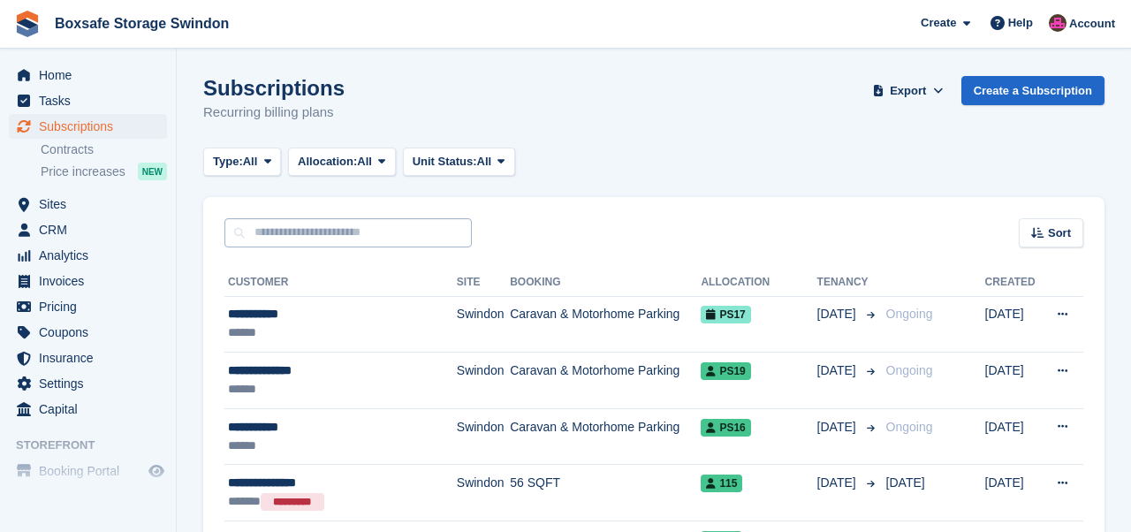  What do you see at coordinates (1020, 23) in the screenshot?
I see `span: Help` at bounding box center [1020, 23].